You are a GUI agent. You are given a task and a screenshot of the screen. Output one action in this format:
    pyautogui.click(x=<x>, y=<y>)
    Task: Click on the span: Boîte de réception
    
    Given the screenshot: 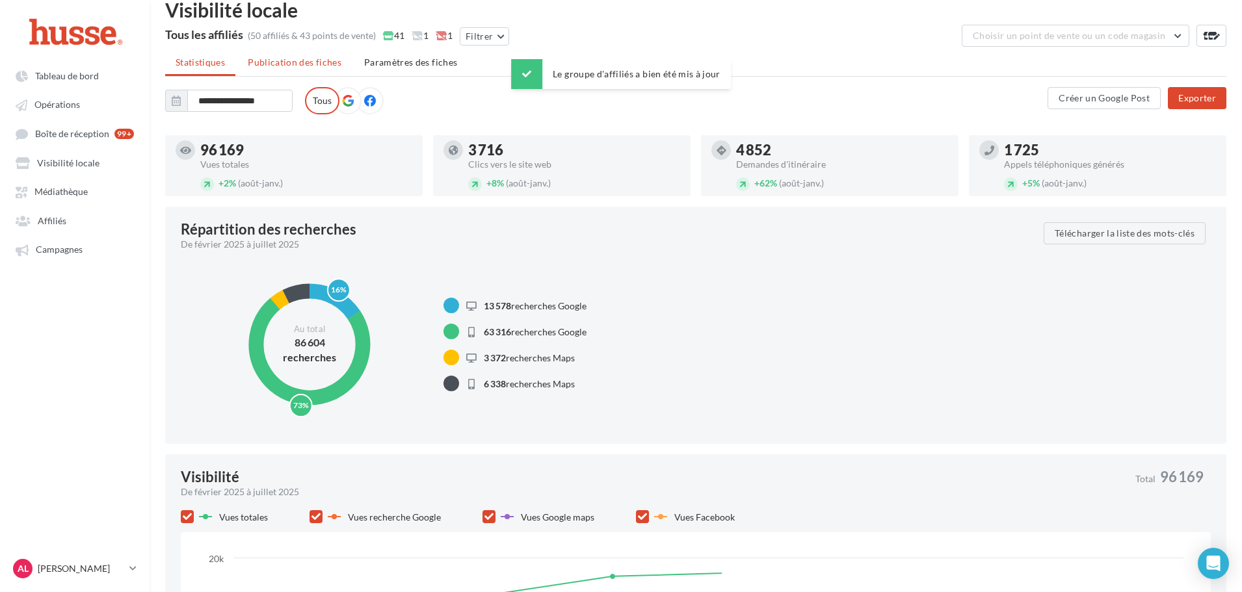 What is the action you would take?
    pyautogui.click(x=72, y=133)
    